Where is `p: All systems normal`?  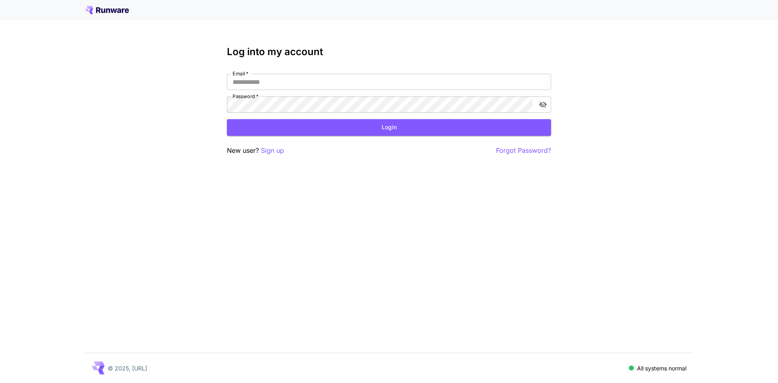
p: All systems normal is located at coordinates (661, 368).